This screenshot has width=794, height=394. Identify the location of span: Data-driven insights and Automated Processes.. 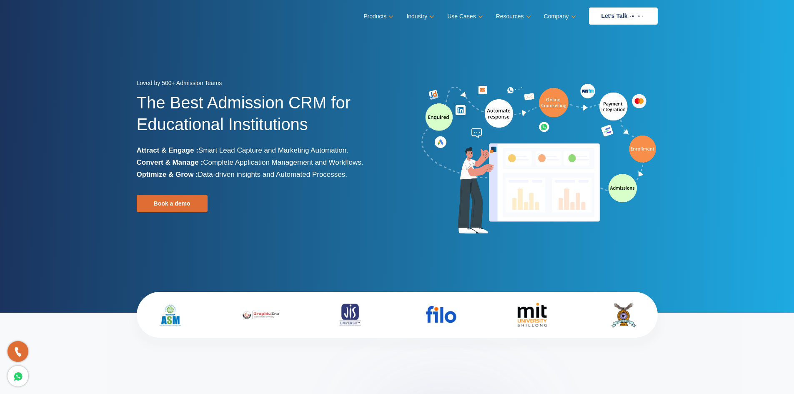
(273, 174).